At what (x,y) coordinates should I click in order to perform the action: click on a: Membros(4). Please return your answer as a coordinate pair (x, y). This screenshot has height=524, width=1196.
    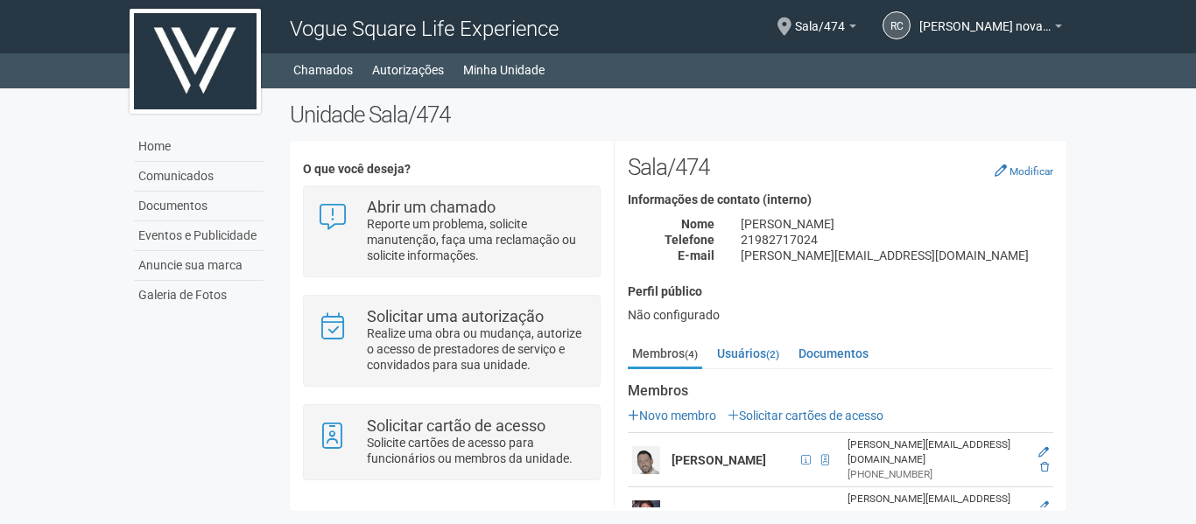
    Looking at the image, I should click on (665, 355).